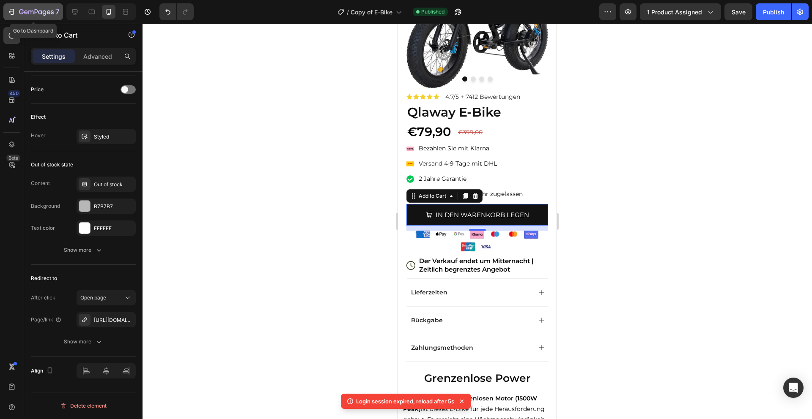  What do you see at coordinates (43, 371) in the screenshot?
I see `div: Align` at bounding box center [43, 371].